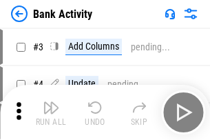 This screenshot has width=210, height=140. Describe the element at coordinates (82, 84) in the screenshot. I see `div: Update` at that location.